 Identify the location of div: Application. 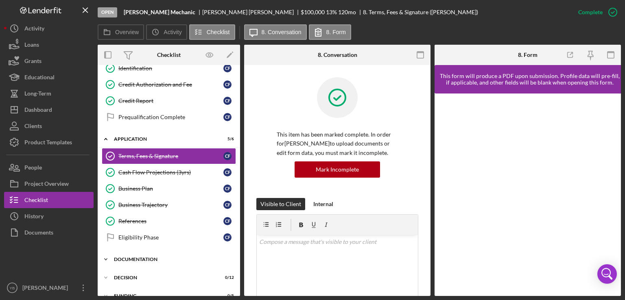
(164, 139).